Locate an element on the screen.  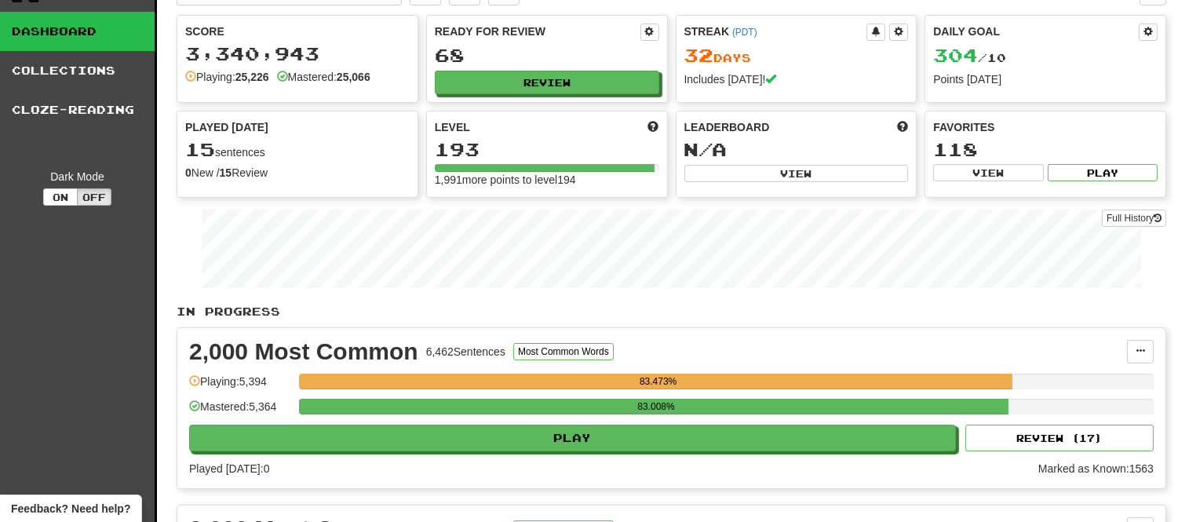
div: New / Review is located at coordinates (297, 173).